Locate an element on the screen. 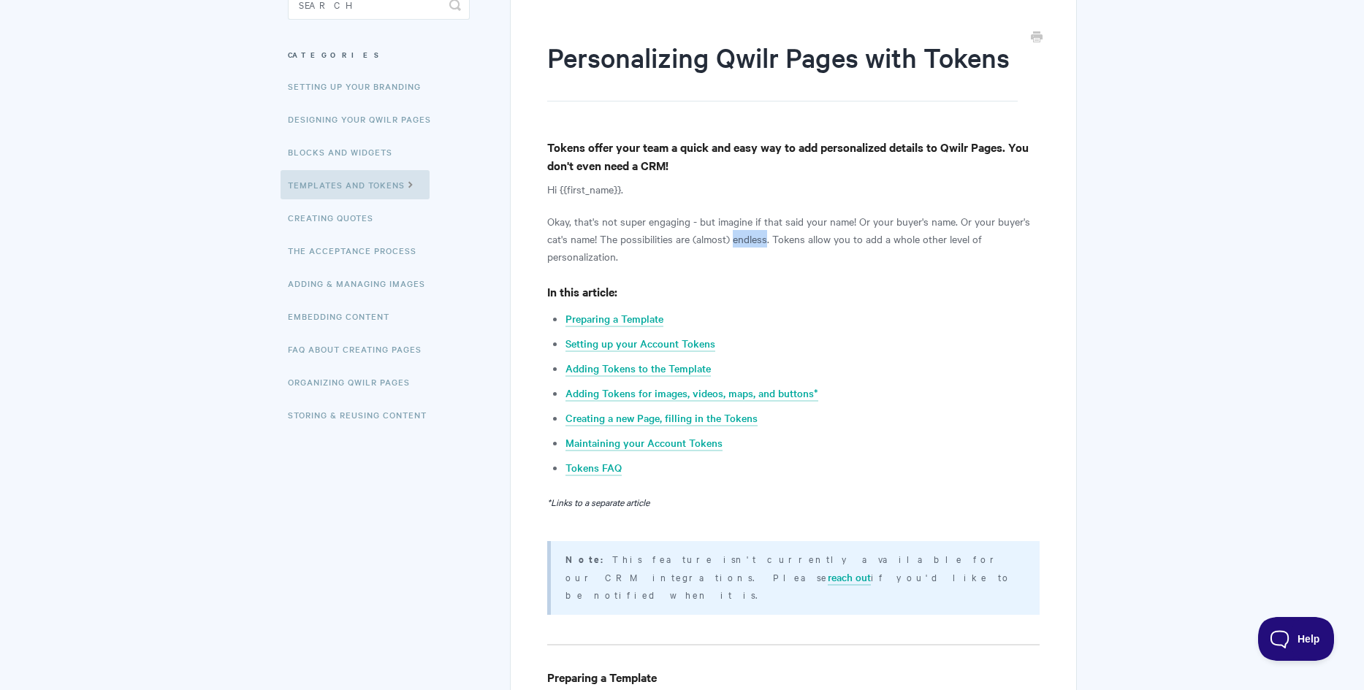  a: The Acceptance Process is located at coordinates (357, 251).